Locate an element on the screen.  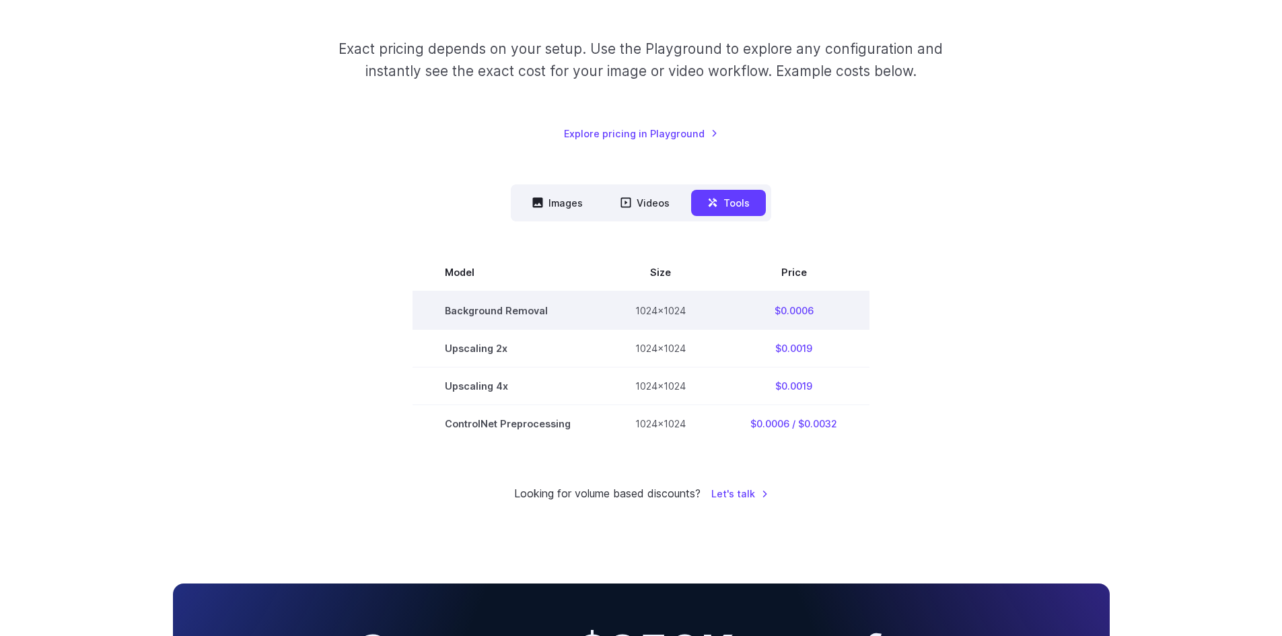
a: Let's talk is located at coordinates (740, 493).